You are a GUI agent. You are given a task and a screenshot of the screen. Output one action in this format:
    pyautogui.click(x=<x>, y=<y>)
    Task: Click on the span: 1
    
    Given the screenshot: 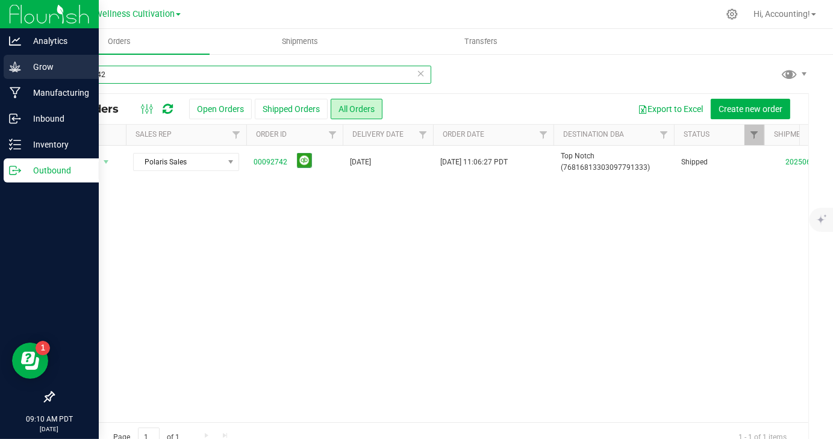 What is the action you would take?
    pyautogui.click(x=7, y=7)
    